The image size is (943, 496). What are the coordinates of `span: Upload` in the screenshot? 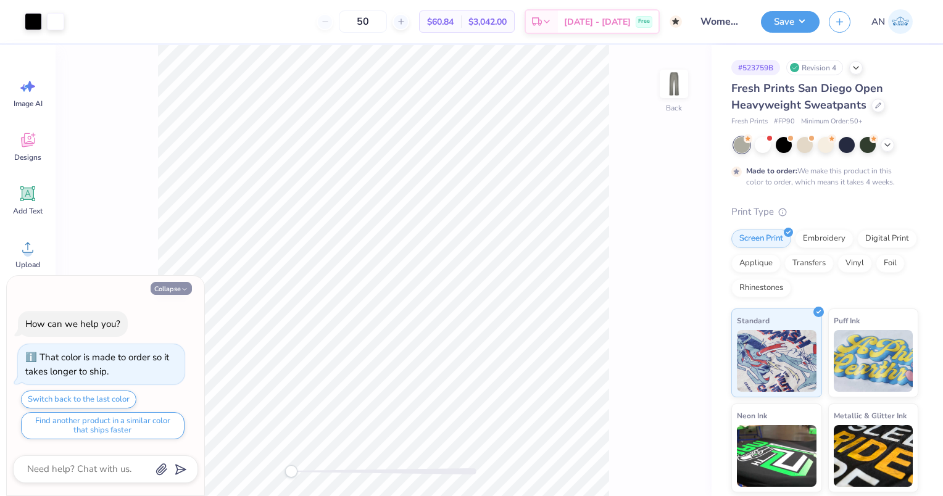 It's located at (28, 265).